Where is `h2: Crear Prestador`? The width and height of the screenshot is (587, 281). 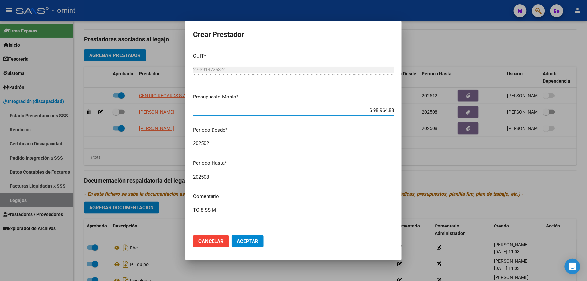 h2: Crear Prestador is located at coordinates (293, 35).